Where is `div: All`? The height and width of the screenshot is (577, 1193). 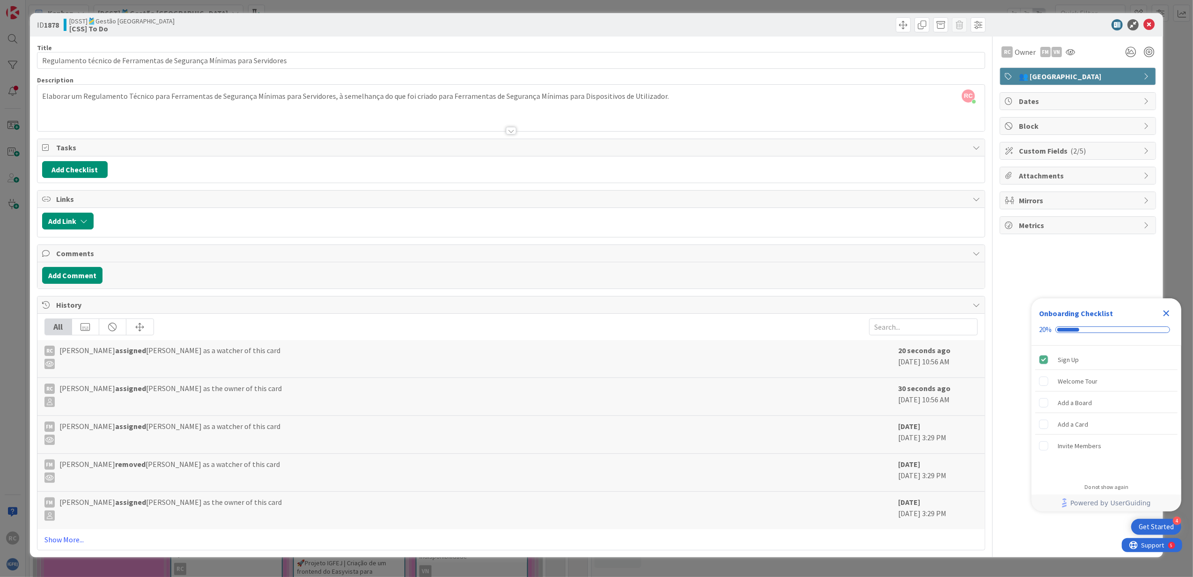 div: All is located at coordinates (58, 327).